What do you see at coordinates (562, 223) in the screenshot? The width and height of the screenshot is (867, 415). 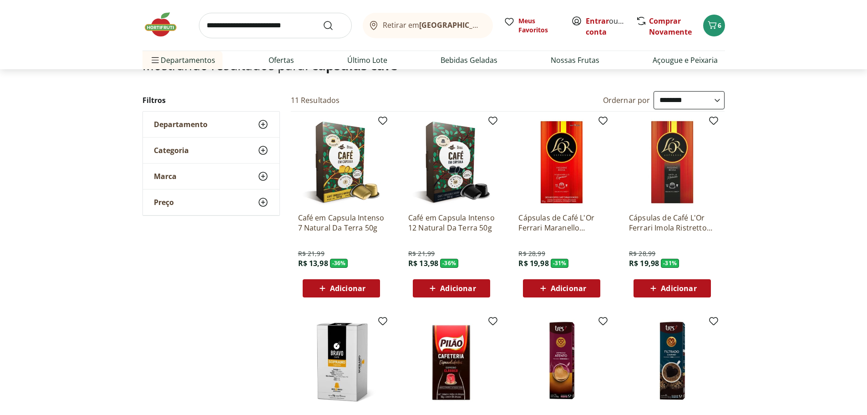 I see `a: Cápsulas de Café L'Or Ferrari Maranello Espresso com 10 Unidades` at bounding box center [562, 223].